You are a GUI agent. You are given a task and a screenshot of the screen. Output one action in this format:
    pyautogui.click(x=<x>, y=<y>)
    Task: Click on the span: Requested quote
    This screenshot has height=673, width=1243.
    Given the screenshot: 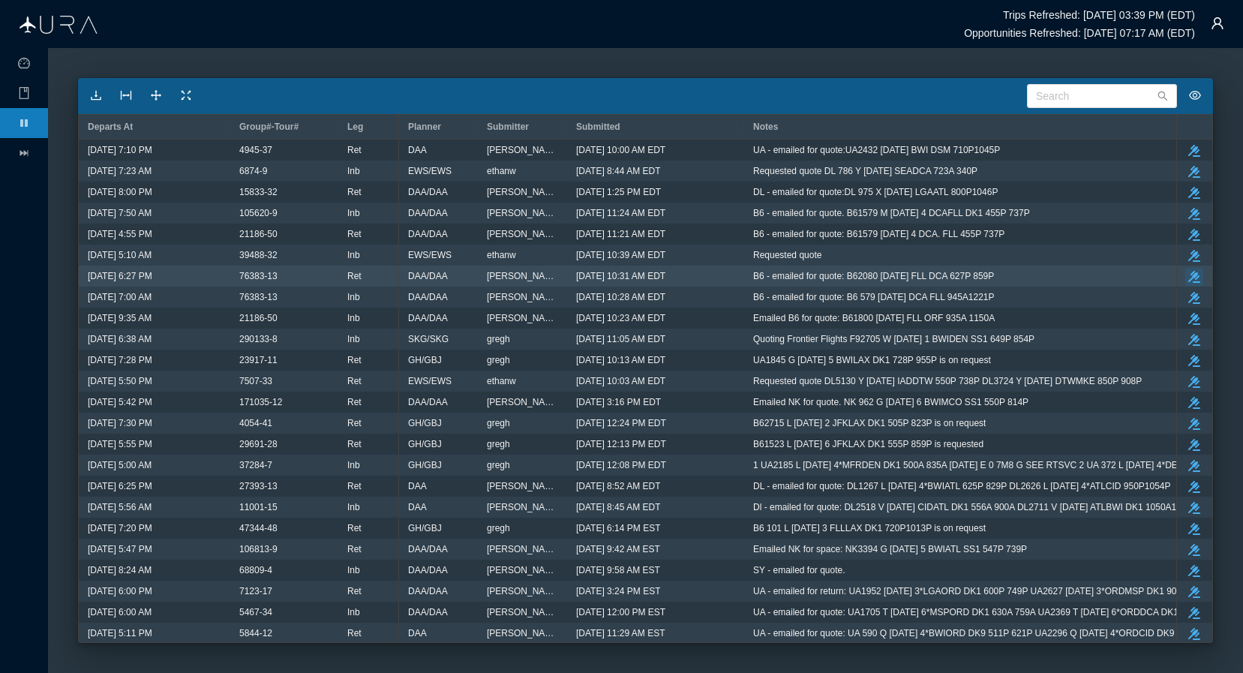 What is the action you would take?
    pyautogui.click(x=787, y=255)
    